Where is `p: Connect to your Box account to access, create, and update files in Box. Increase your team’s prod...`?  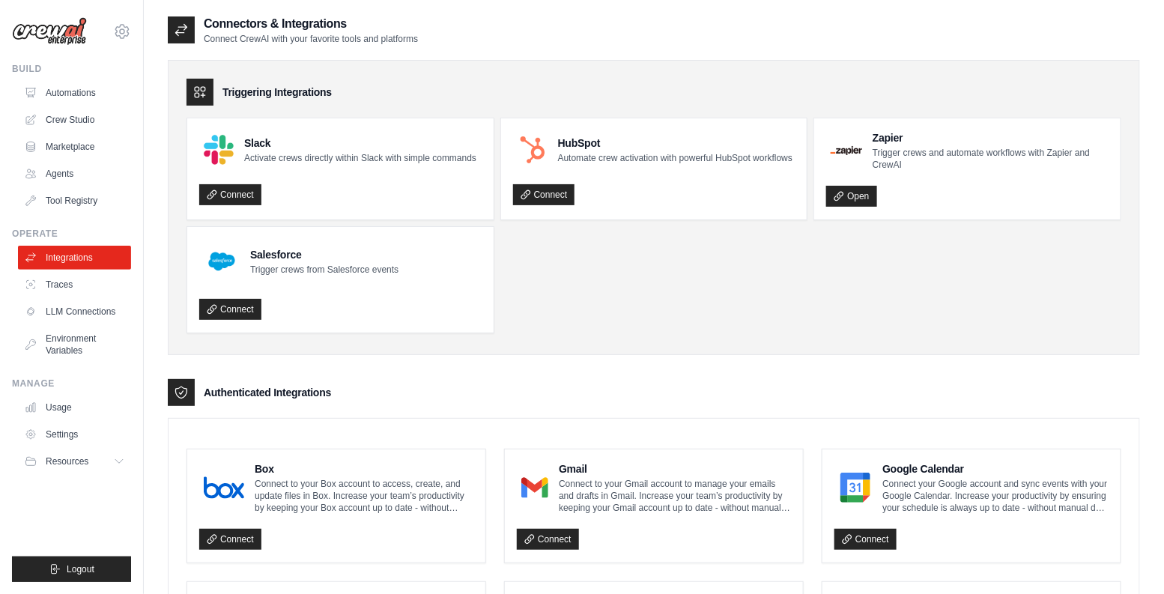
p: Connect to your Box account to access, create, and update files in Box. Increase your team’s prod... is located at coordinates (364, 496).